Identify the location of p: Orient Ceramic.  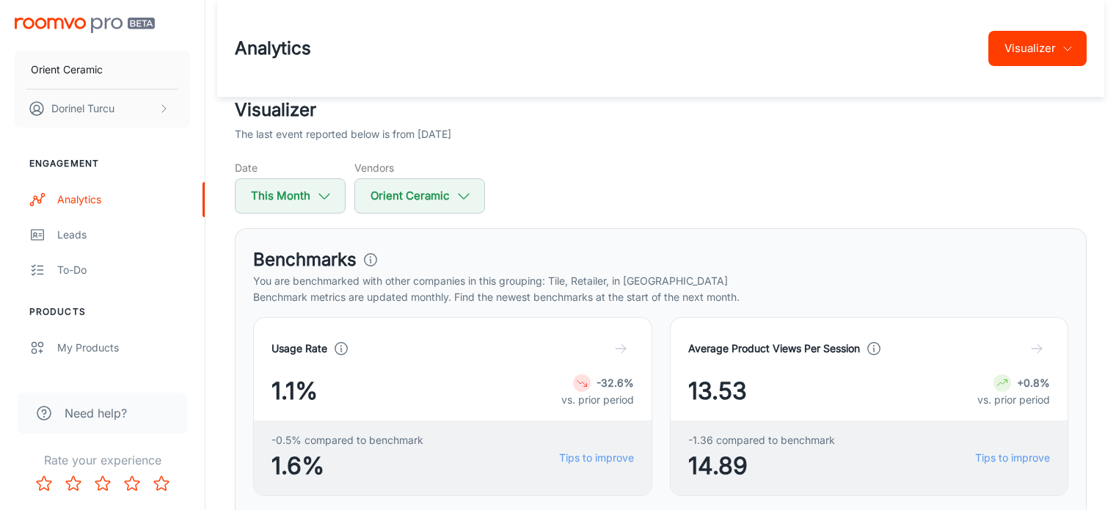
(67, 70).